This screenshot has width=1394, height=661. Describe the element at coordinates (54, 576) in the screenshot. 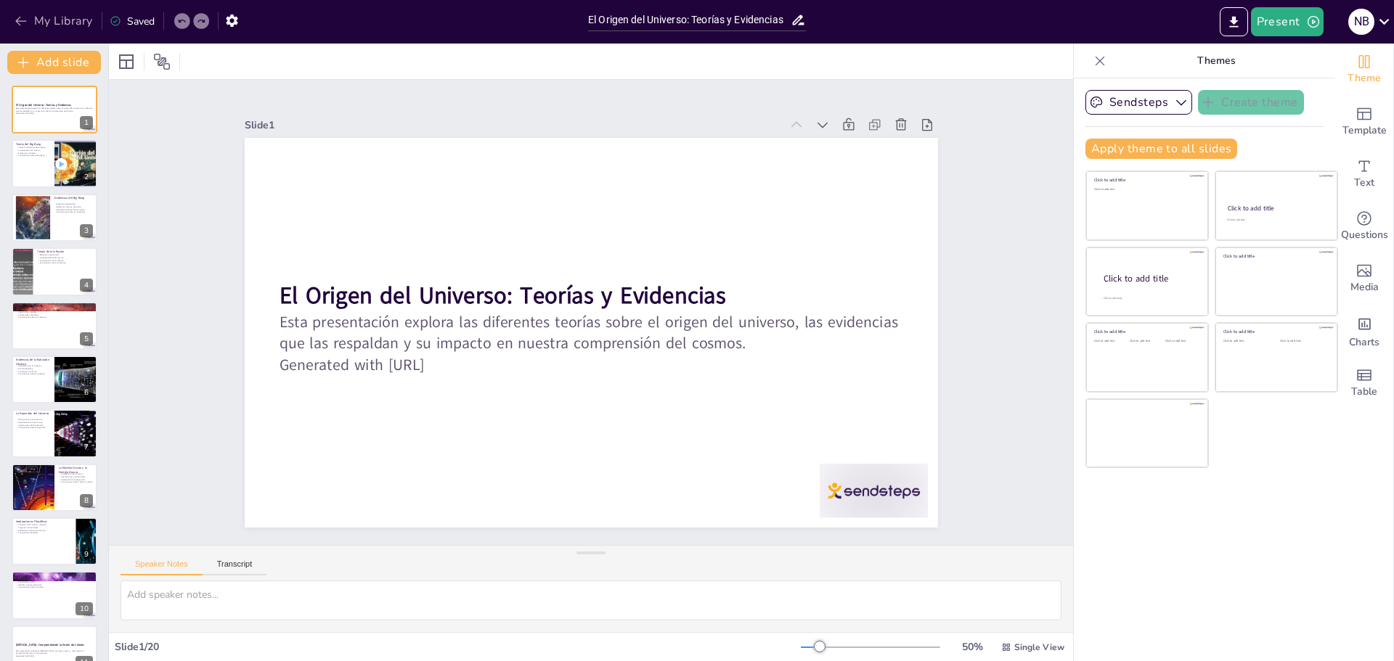

I see `p: Conclusiones` at that location.